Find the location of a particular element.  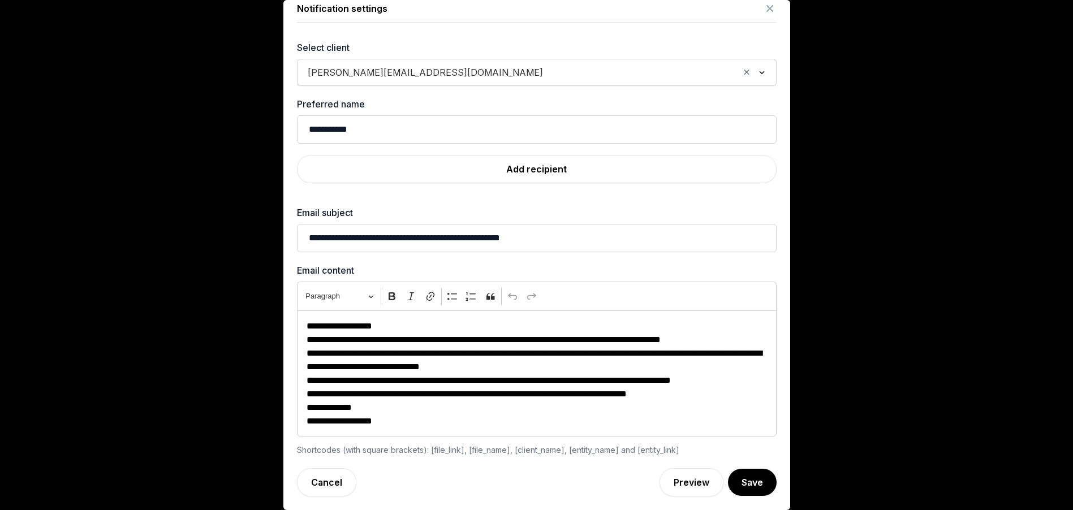

div: Editor editing area: main is located at coordinates (537, 373).